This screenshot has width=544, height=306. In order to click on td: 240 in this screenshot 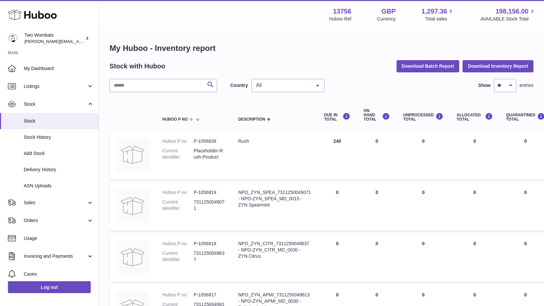, I will do `click(337, 155)`.